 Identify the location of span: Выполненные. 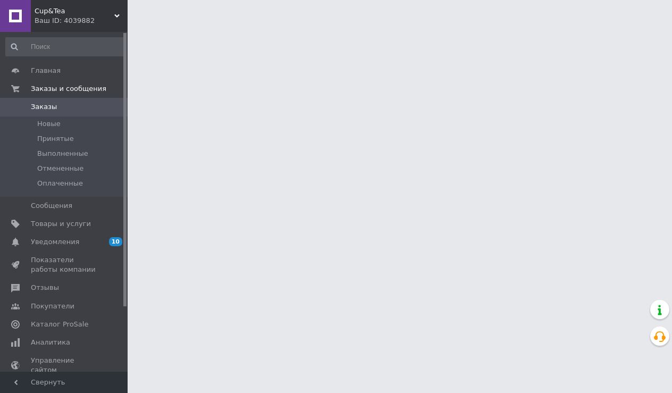
(63, 154).